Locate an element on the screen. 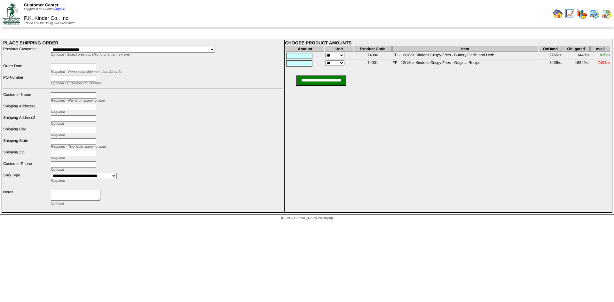  div: CHOOSE PRODUCT AMOUNTS is located at coordinates (447, 43).